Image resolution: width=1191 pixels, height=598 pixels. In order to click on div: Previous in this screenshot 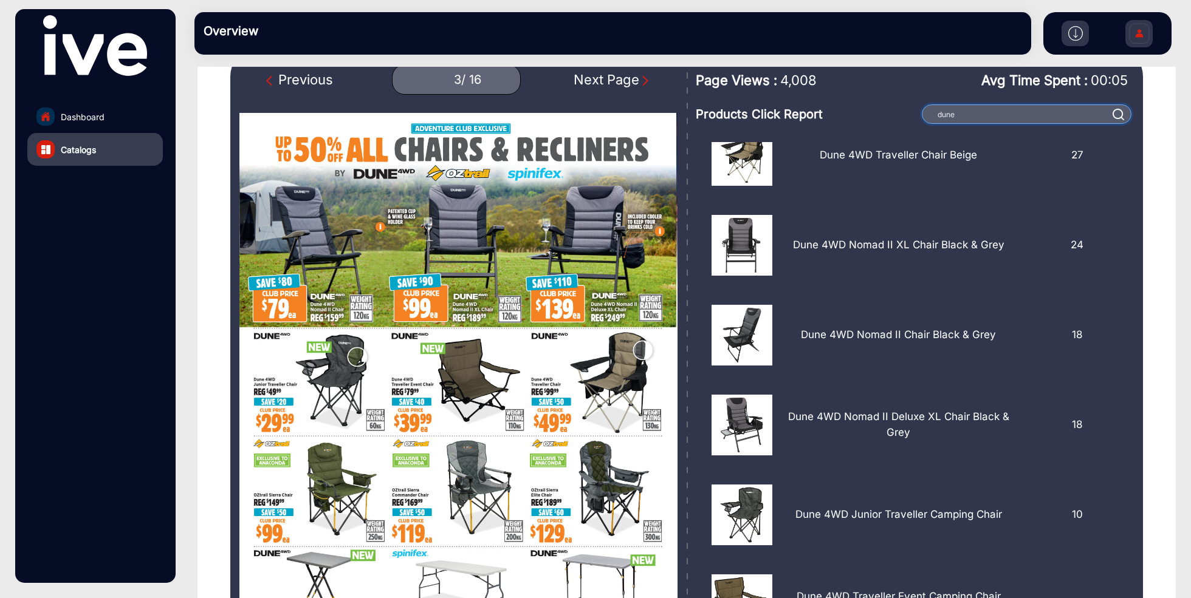, I will do `click(299, 80)`.